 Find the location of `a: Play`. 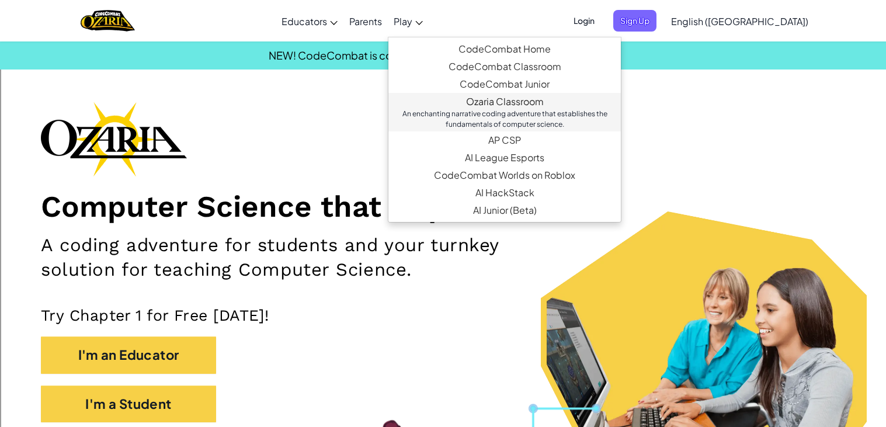

a: Play is located at coordinates (408, 21).